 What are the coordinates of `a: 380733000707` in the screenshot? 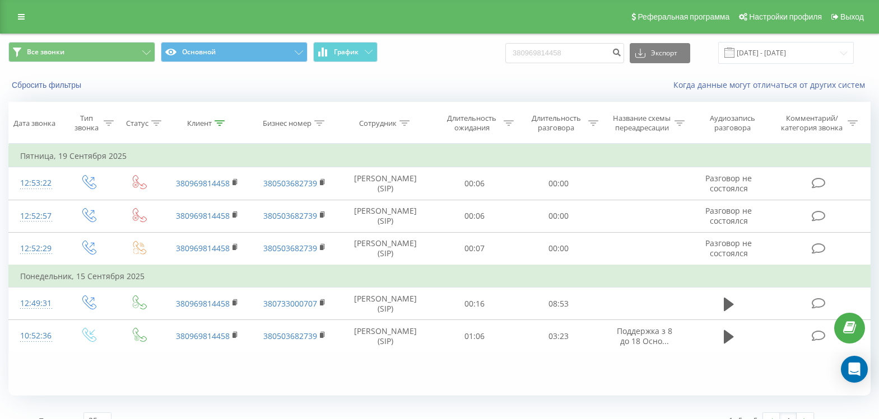 It's located at (290, 303).